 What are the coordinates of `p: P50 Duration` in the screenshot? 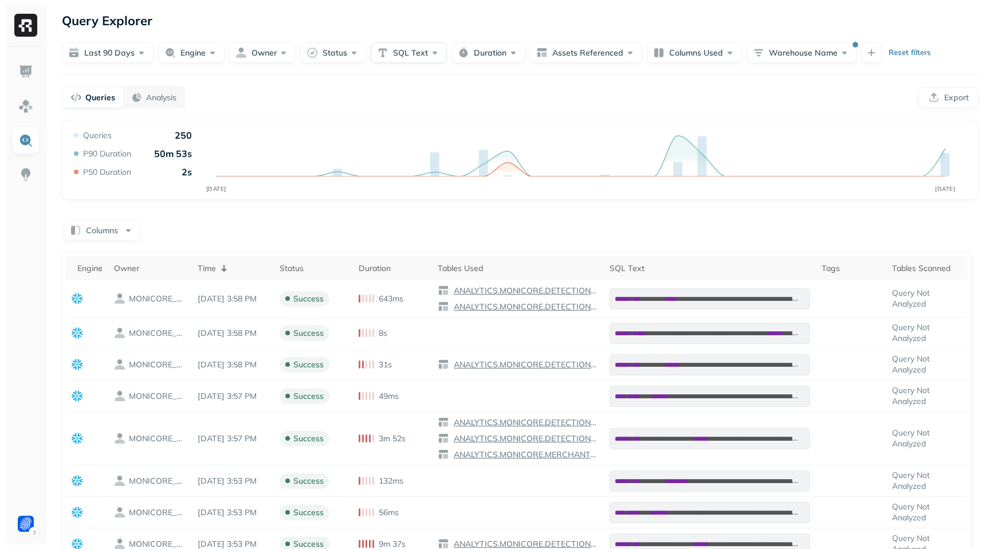 It's located at (107, 172).